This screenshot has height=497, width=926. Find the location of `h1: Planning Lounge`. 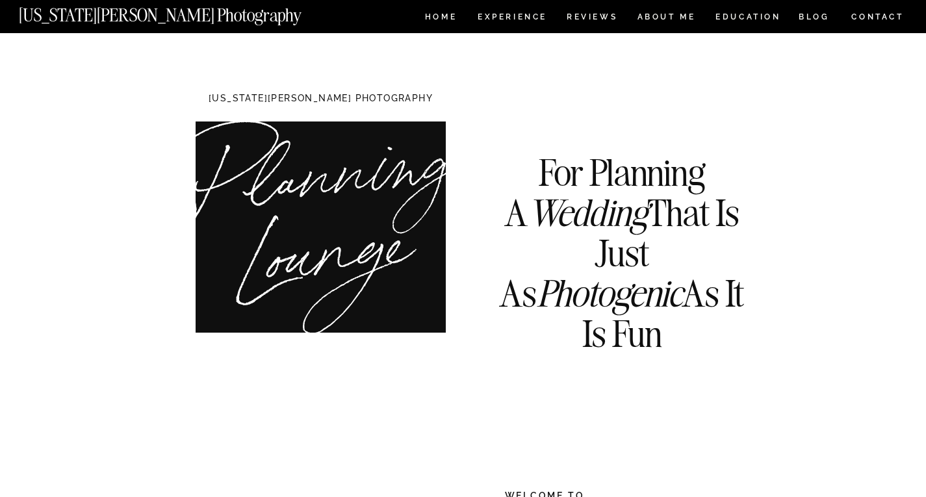

h1: Planning Lounge is located at coordinates (325, 212).